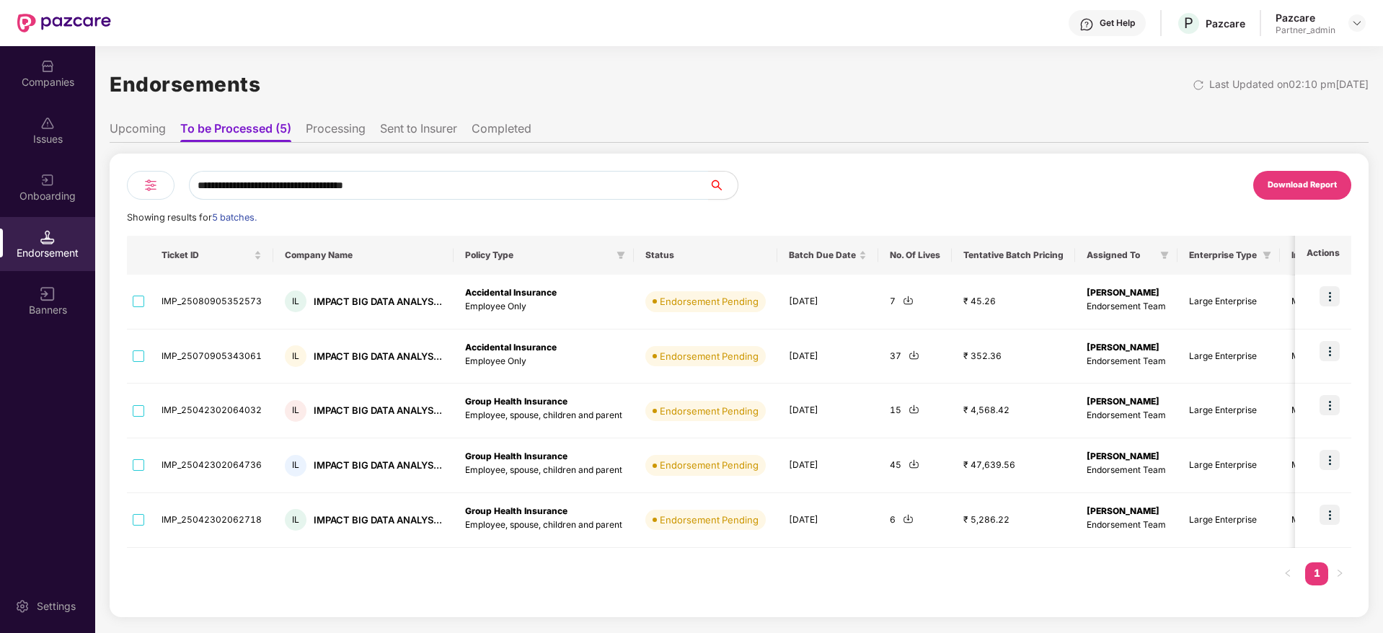 This screenshot has height=633, width=1383. I want to click on p: Employee Only, so click(544, 361).